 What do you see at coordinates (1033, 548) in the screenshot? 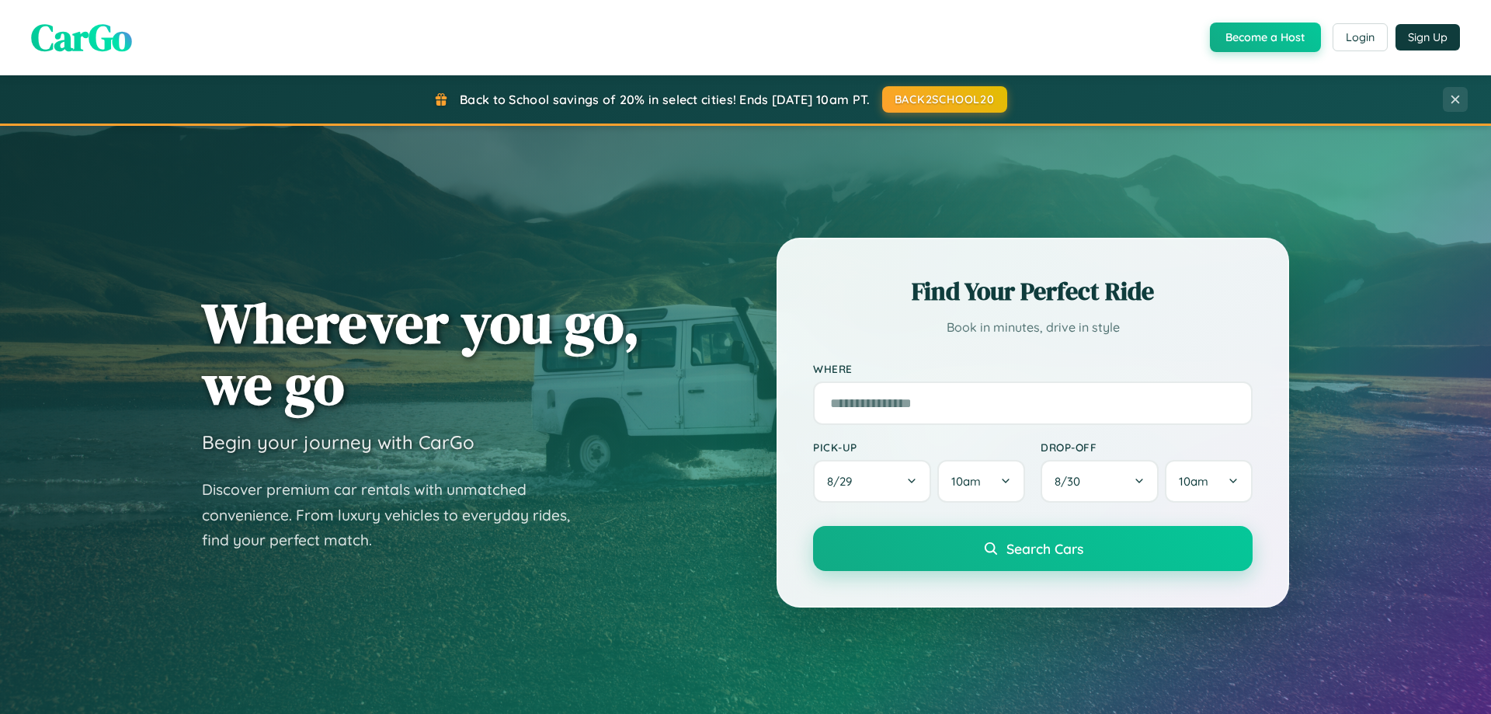
I see `button: Search Cars` at bounding box center [1033, 548].